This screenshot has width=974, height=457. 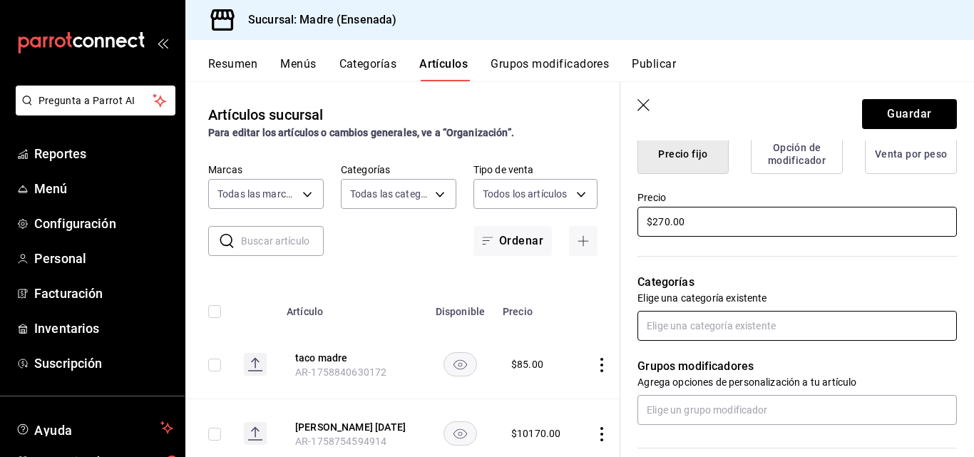 What do you see at coordinates (797, 367) in the screenshot?
I see `p: Grupos modificadores` at bounding box center [797, 367].